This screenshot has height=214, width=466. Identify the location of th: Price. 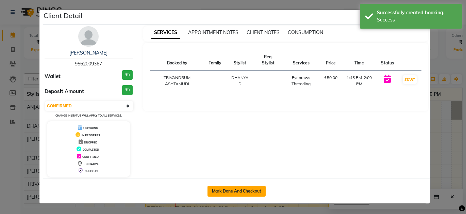
(331, 60).